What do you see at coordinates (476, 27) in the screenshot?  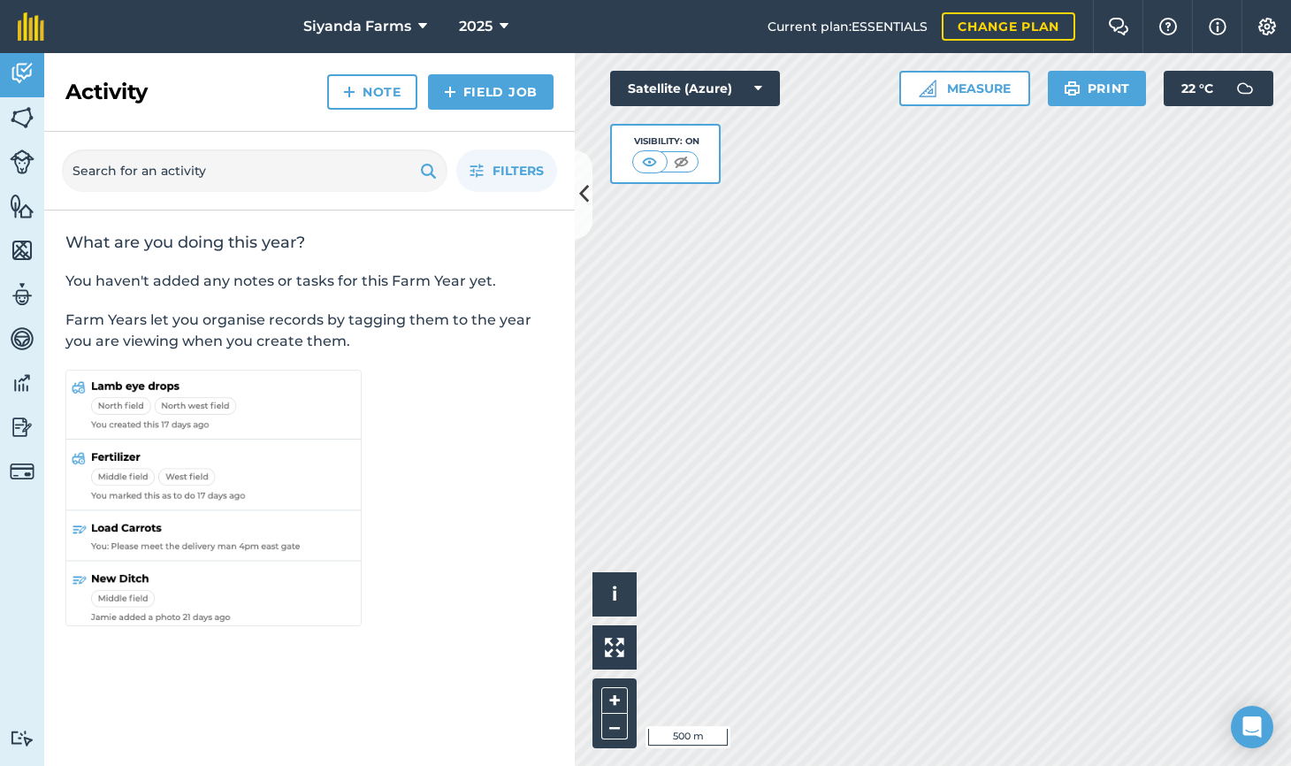 I see `span: 2025` at bounding box center [476, 27].